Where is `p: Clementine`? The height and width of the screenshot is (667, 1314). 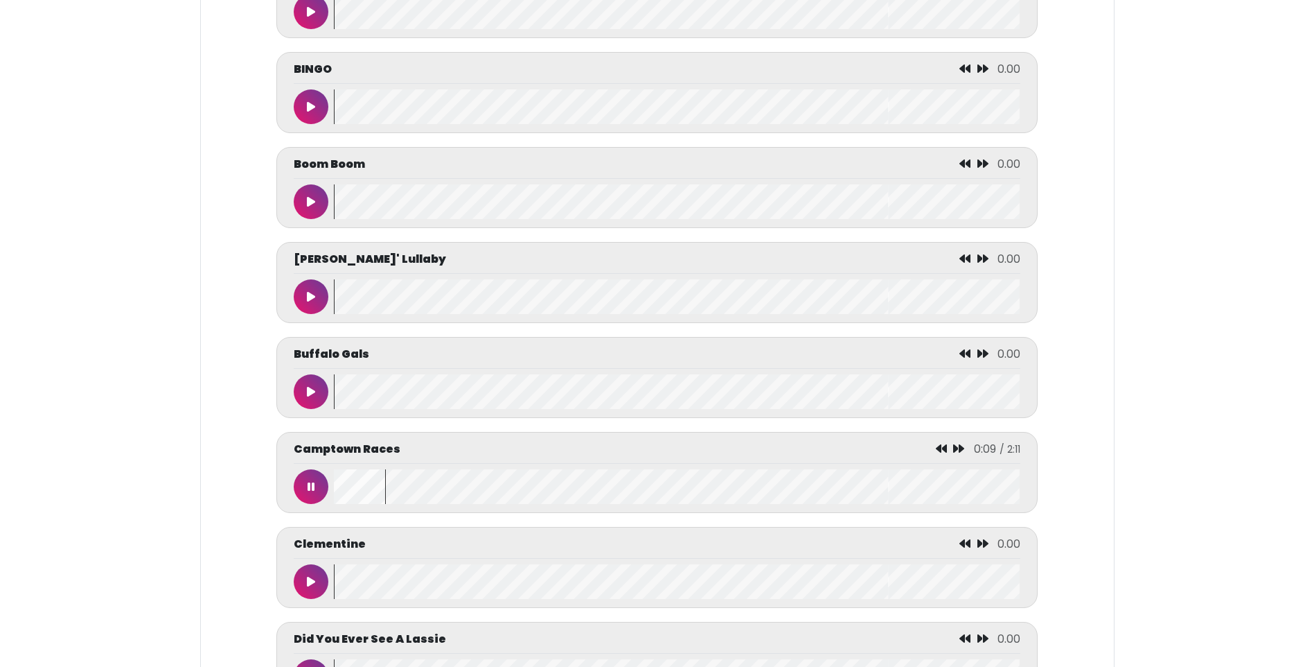 p: Clementine is located at coordinates (330, 544).